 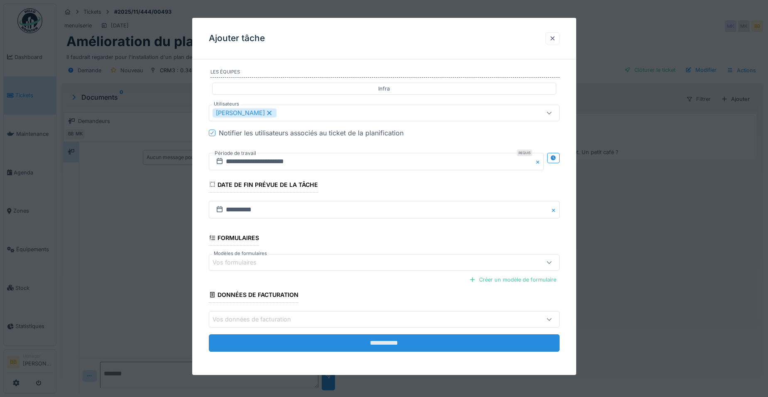 I want to click on label: Période de travail, so click(x=235, y=153).